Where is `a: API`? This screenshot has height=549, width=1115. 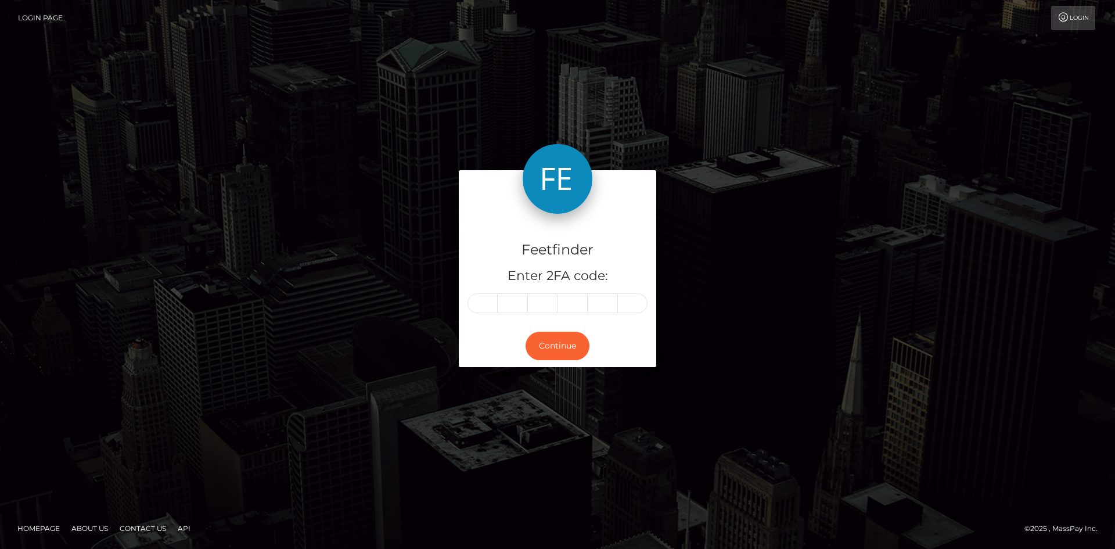
a: API is located at coordinates (184, 528).